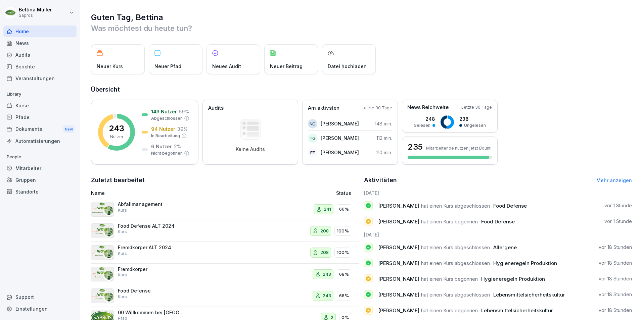  I want to click on a: FremdkörperKurs24368%, so click(225, 275).